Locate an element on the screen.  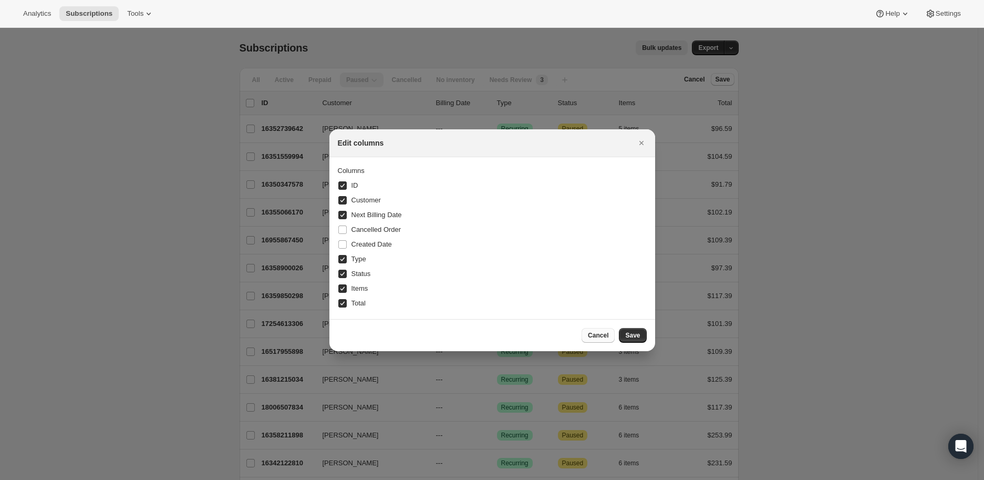
span: Customer is located at coordinates (366, 200).